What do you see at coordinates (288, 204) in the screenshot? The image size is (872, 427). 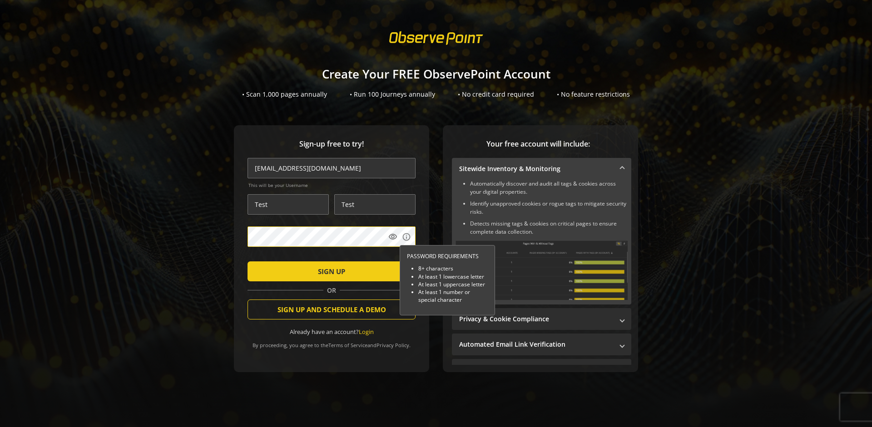 I see `input: First Name *` at bounding box center [288, 204].